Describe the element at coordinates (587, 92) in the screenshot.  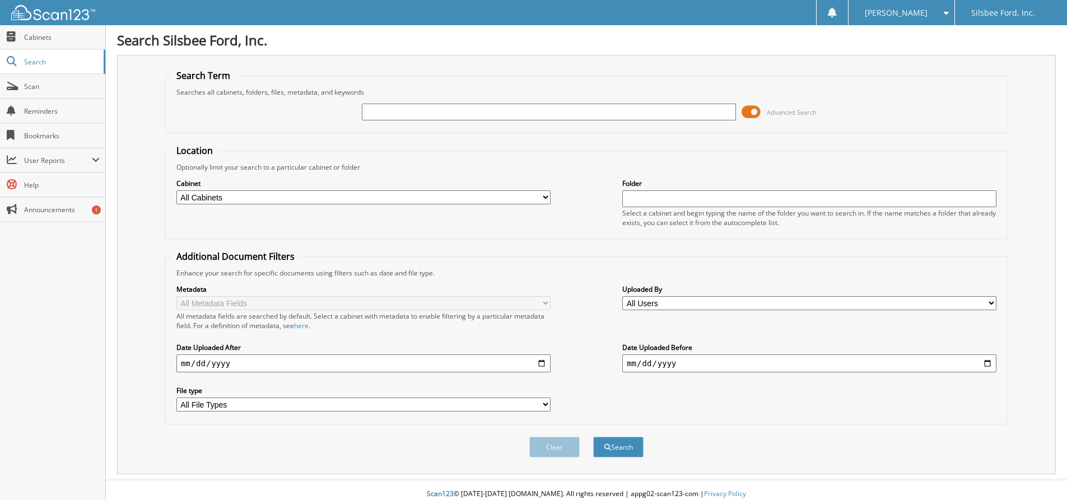
I see `div: Searches all cabinets, folders, files, metadata, and keywords` at that location.